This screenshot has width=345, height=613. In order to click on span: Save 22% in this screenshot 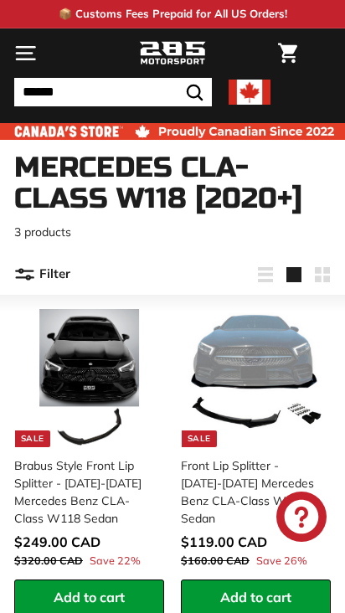, I will do `click(115, 560)`.